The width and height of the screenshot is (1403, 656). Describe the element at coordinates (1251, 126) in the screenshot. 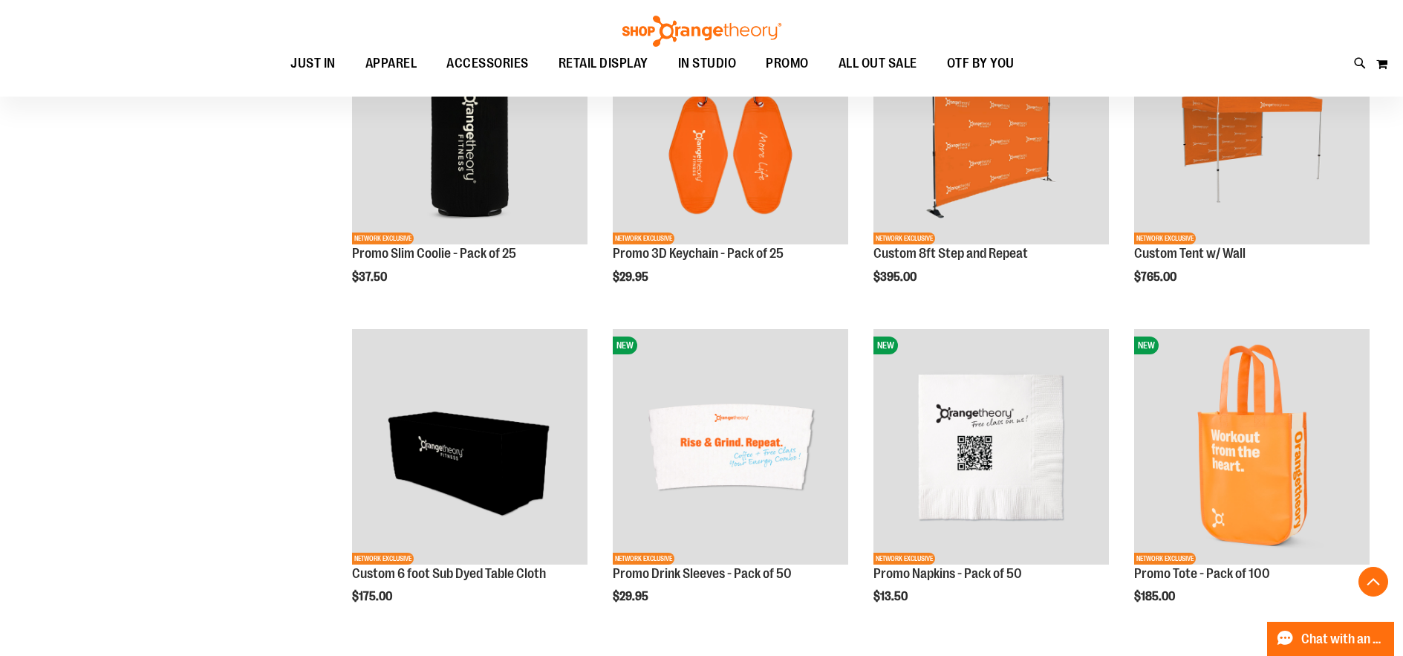

I see `img: OTF Custom Tent w/single sided wall Orange` at that location.